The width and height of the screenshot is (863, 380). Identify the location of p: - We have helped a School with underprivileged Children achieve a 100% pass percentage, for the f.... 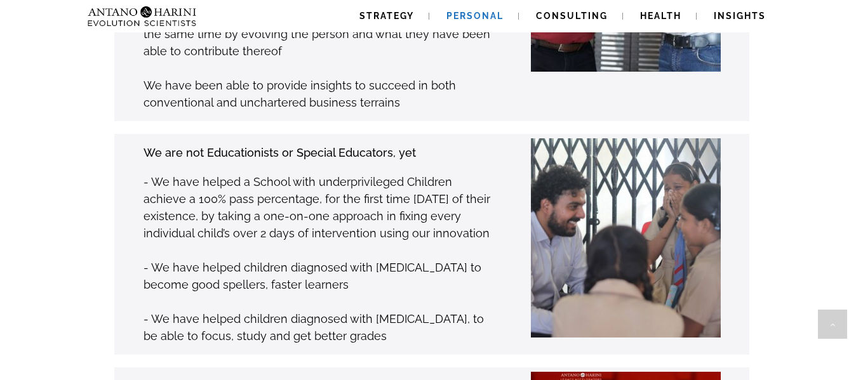
(317, 208).